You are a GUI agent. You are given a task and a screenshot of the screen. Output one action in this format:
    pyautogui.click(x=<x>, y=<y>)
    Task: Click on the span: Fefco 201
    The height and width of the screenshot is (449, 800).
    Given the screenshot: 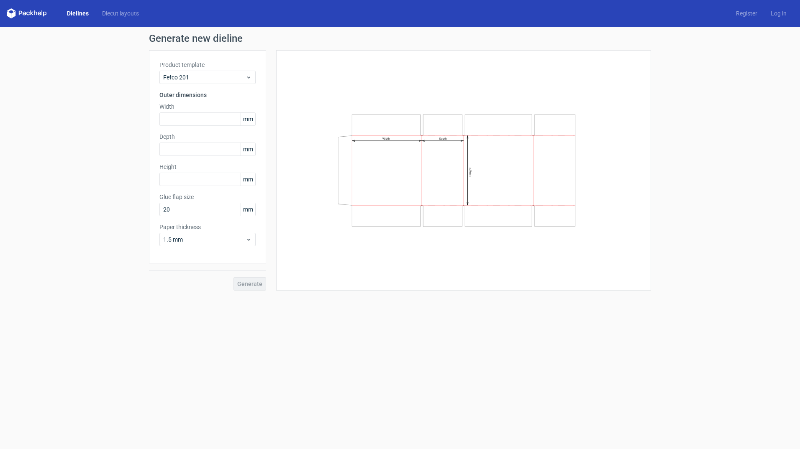 What is the action you would take?
    pyautogui.click(x=204, y=77)
    